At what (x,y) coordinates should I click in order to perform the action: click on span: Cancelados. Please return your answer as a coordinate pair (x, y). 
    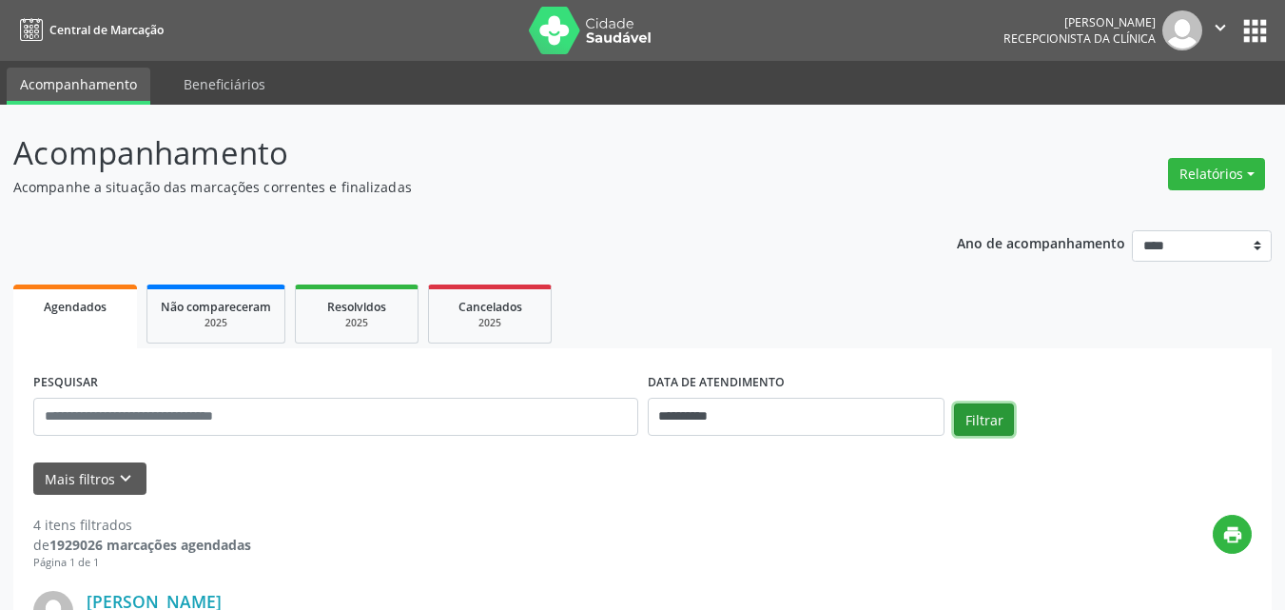
    Looking at the image, I should click on (490, 306).